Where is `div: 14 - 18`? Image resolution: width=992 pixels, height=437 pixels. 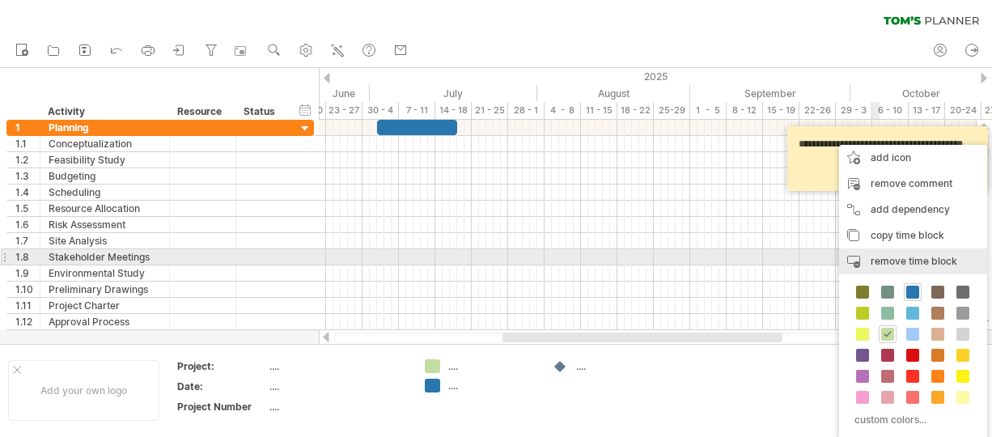 div: 14 - 18 is located at coordinates (453, 110).